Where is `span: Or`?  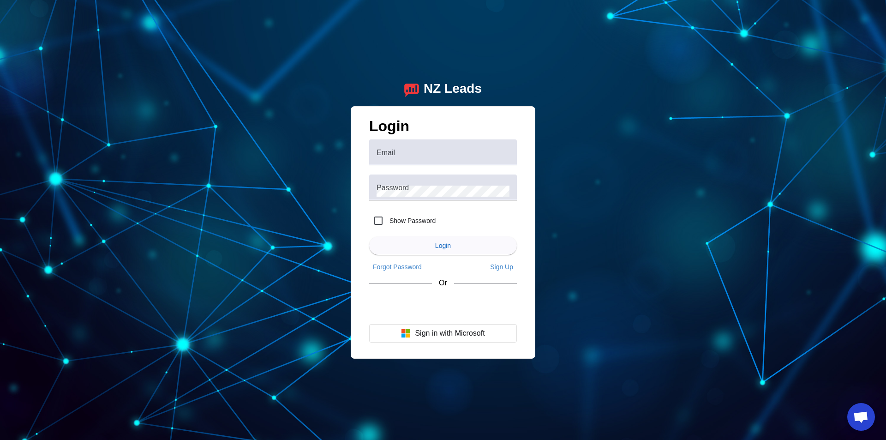 span: Or is located at coordinates (443, 283).